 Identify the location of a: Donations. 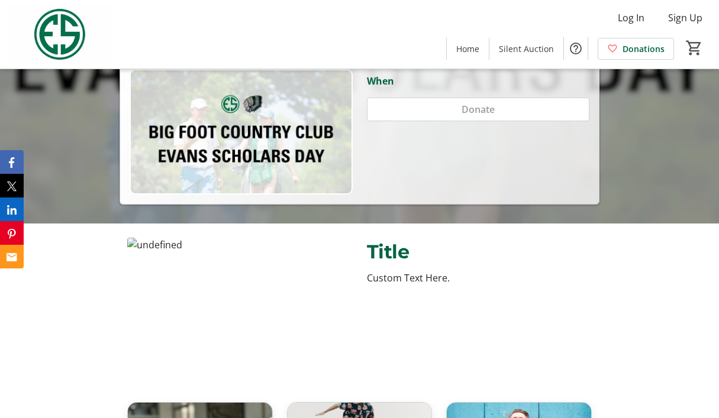
(636, 49).